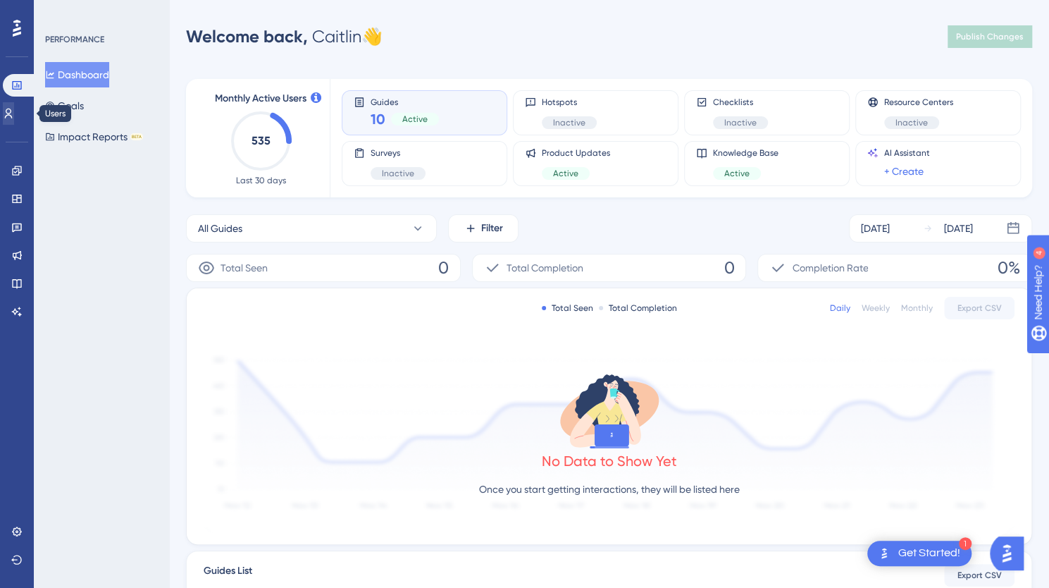 The width and height of the screenshot is (1049, 588). I want to click on button: Dashboard, so click(77, 75).